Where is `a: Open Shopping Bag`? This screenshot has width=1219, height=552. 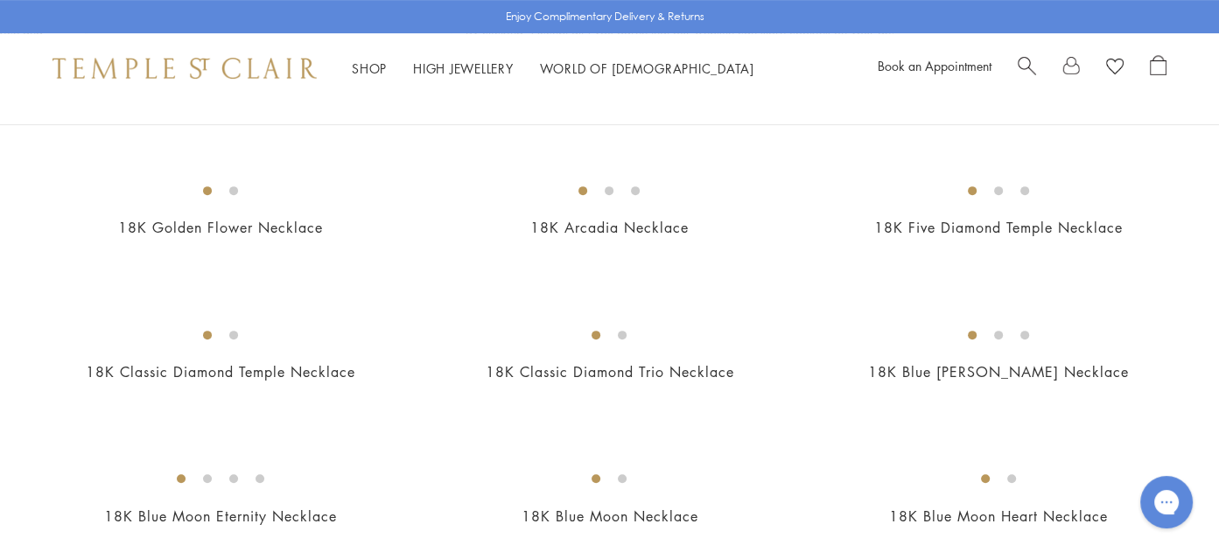
a: Open Shopping Bag is located at coordinates (1158, 68).